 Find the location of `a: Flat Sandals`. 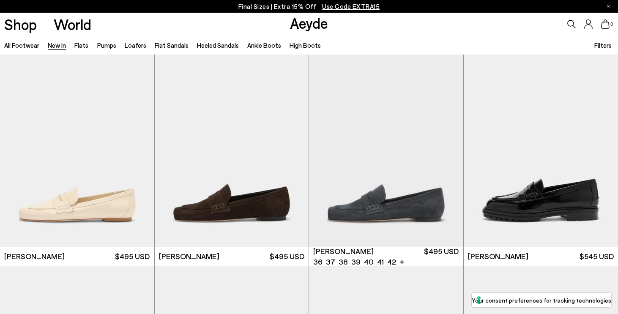

a: Flat Sandals is located at coordinates (172, 45).